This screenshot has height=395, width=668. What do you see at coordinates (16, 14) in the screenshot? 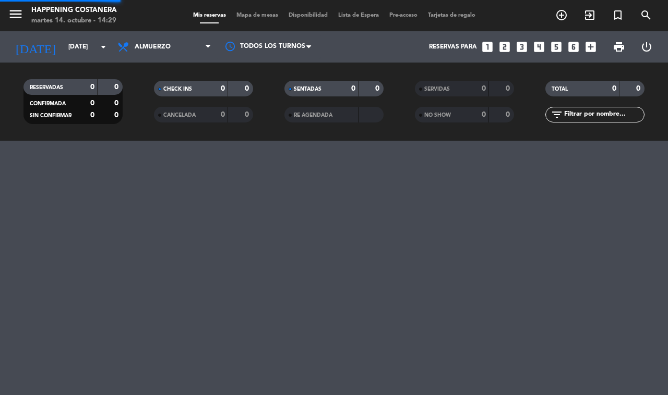
I see `i: menu` at bounding box center [16, 14].